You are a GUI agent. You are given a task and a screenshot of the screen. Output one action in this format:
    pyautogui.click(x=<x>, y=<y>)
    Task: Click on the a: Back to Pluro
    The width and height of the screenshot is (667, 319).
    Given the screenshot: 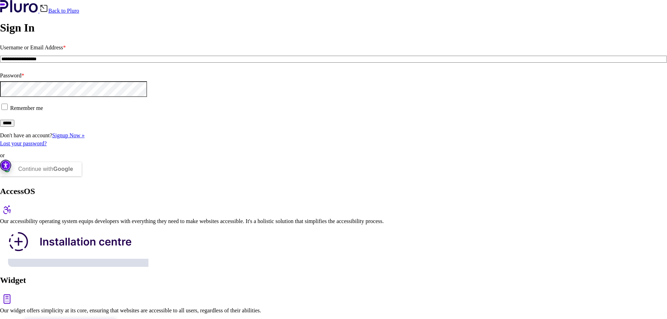 What is the action you would take?
    pyautogui.click(x=59, y=11)
    